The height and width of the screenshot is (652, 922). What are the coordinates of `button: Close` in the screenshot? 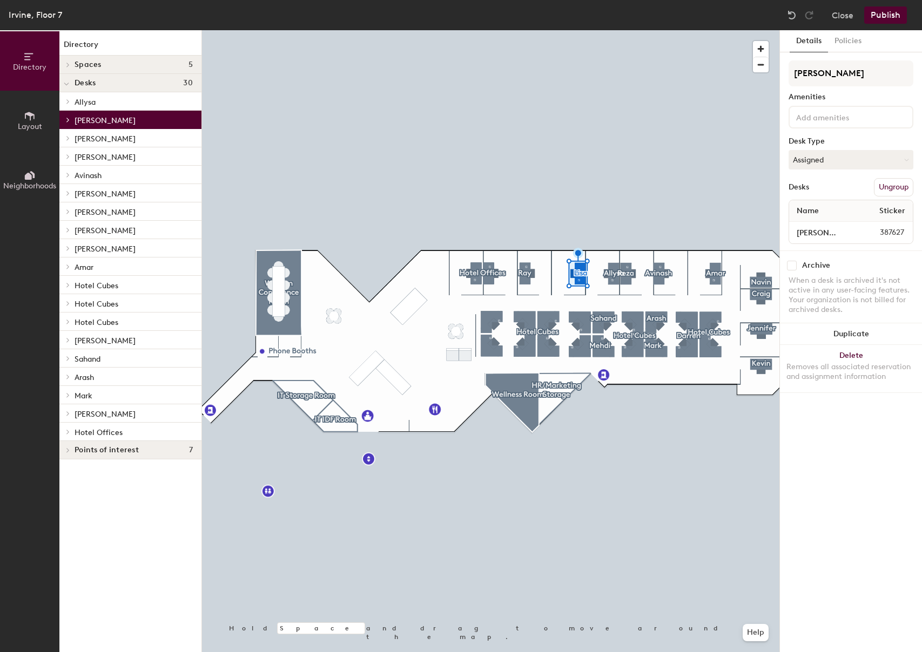 It's located at (842, 15).